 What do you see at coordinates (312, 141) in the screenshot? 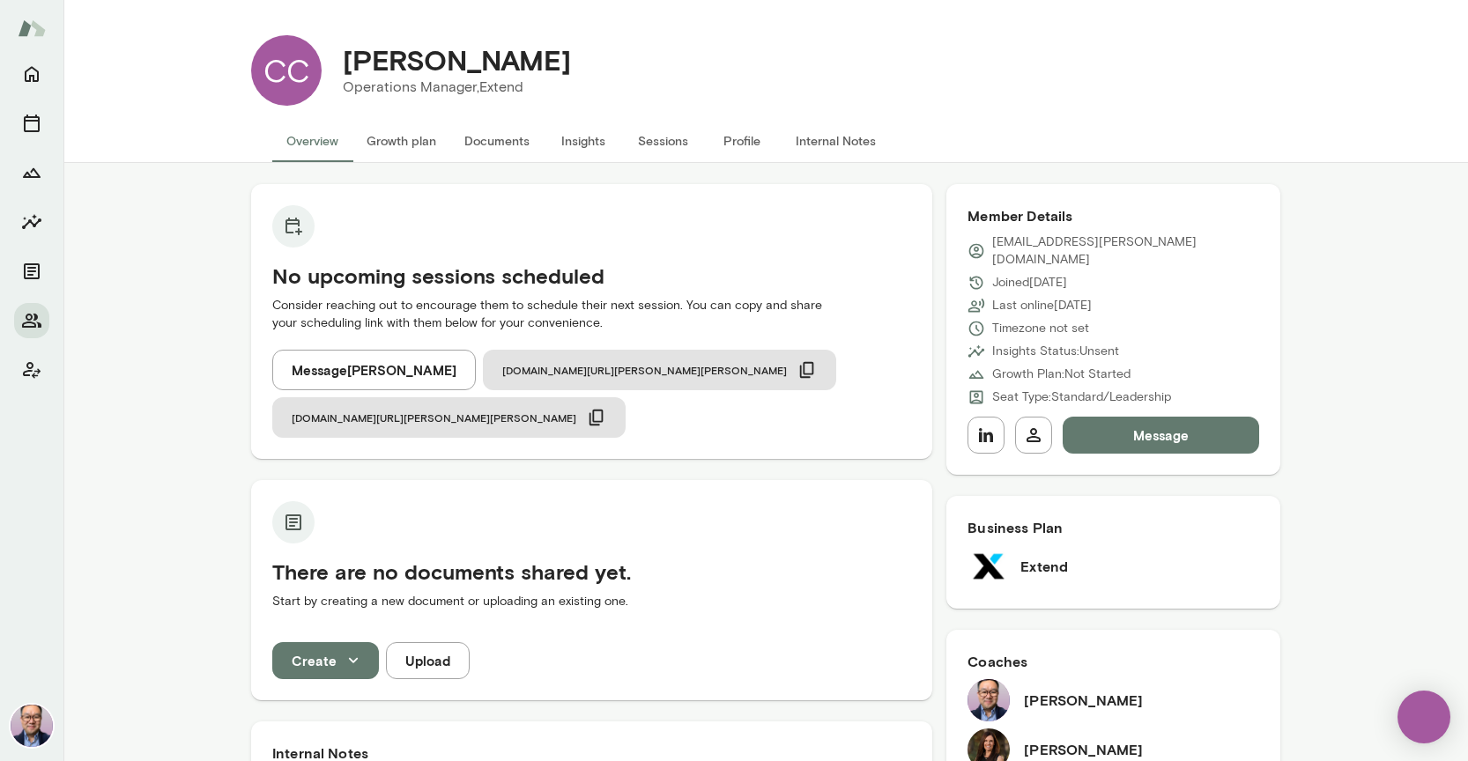
I see `button: Overview` at bounding box center [312, 141].